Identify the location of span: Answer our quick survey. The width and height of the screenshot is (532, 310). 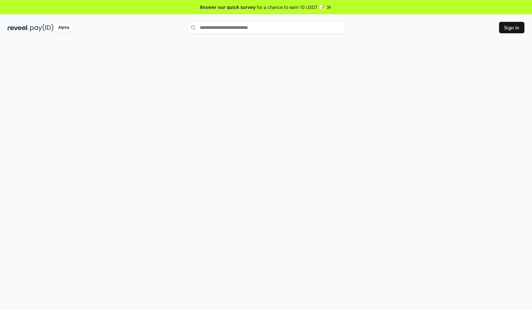
(227, 7).